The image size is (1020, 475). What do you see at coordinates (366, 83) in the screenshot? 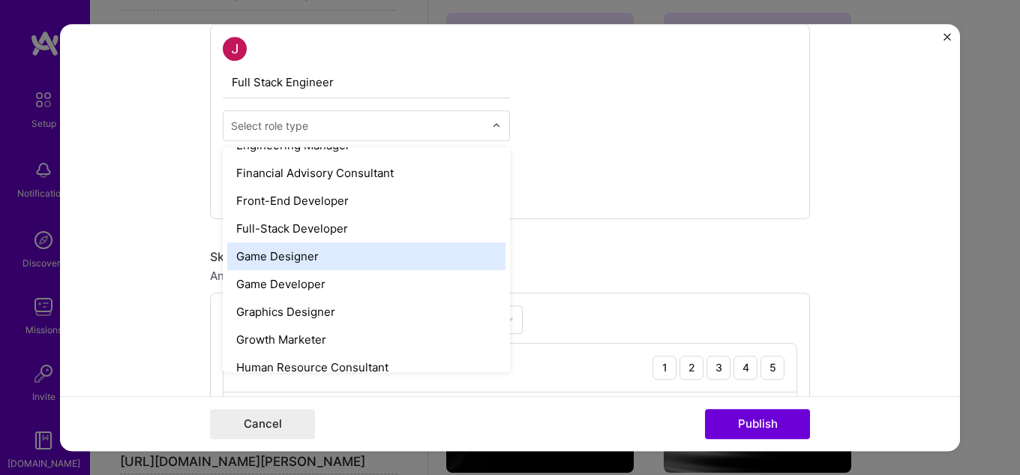
I see `input: Role Name` at bounding box center [366, 83].